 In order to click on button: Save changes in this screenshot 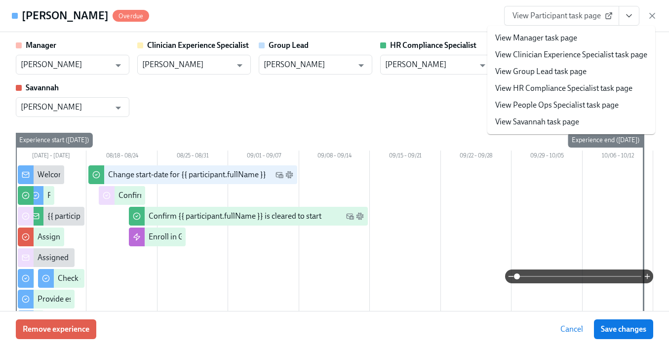, I will do `click(624, 330)`.